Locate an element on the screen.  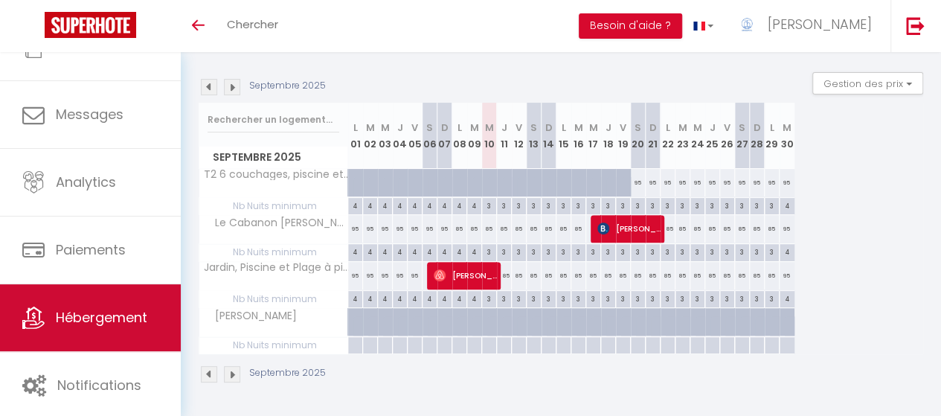
button: Besoin d'aide ? is located at coordinates (630, 26).